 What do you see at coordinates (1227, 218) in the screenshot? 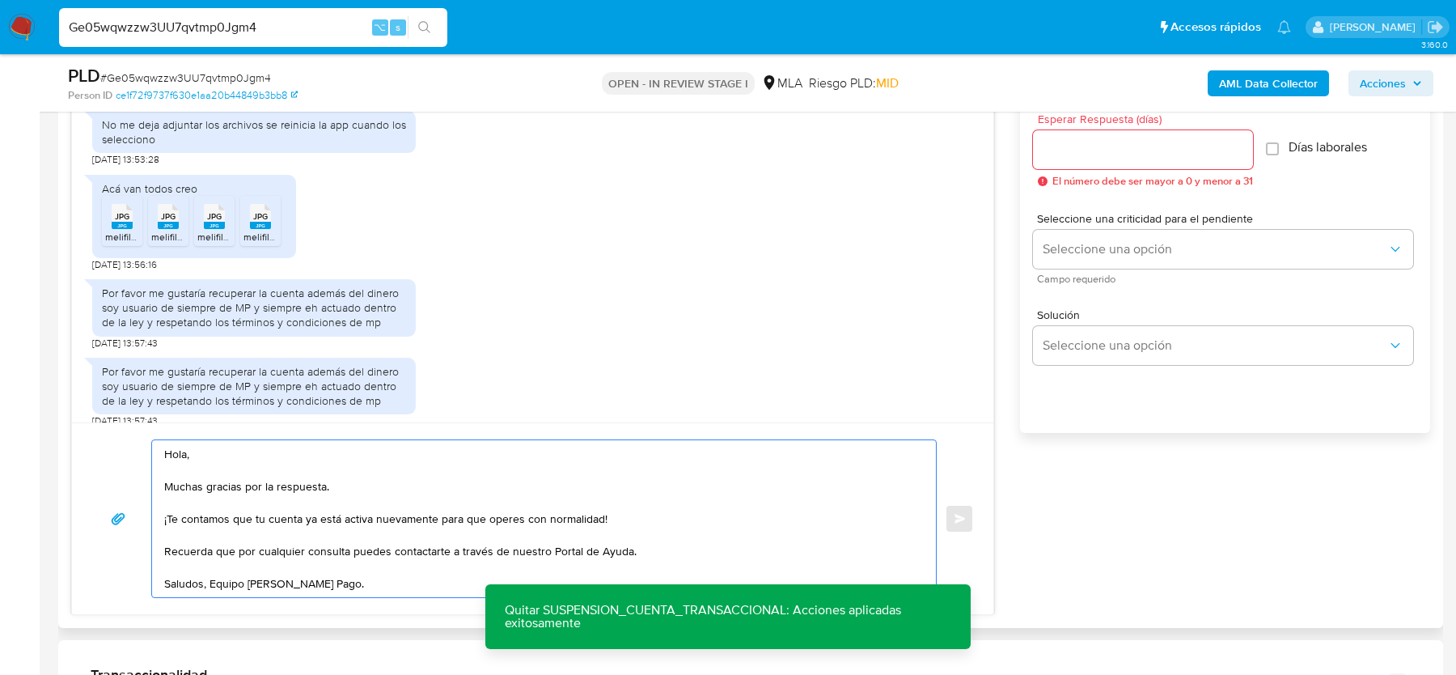
I see `span: Seleccione una criticidad para el pendiente` at bounding box center [1227, 218].